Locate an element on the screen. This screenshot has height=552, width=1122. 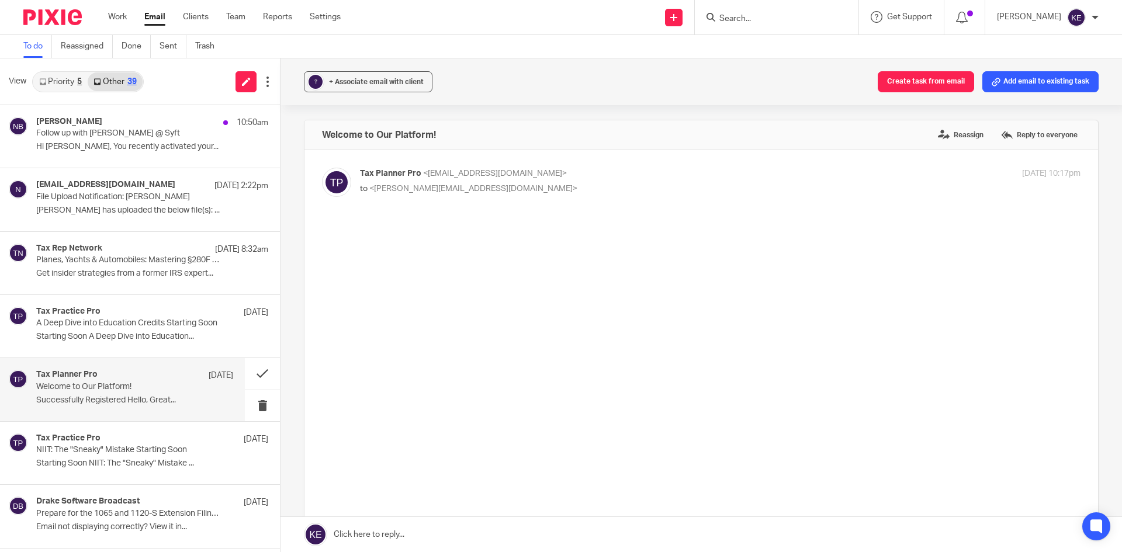
div: 5 is located at coordinates (79, 82).